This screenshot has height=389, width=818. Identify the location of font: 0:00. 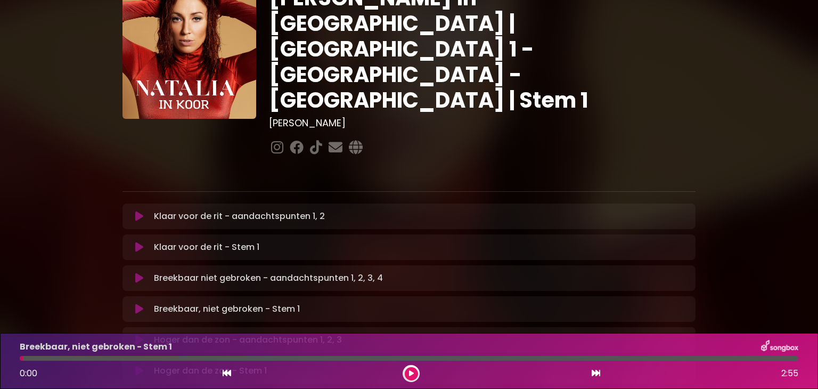
(28, 373).